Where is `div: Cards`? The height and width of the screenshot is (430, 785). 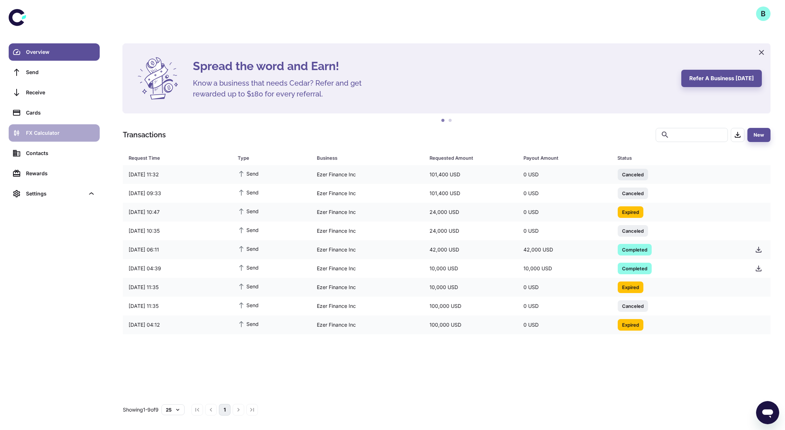 div: Cards is located at coordinates (61, 113).